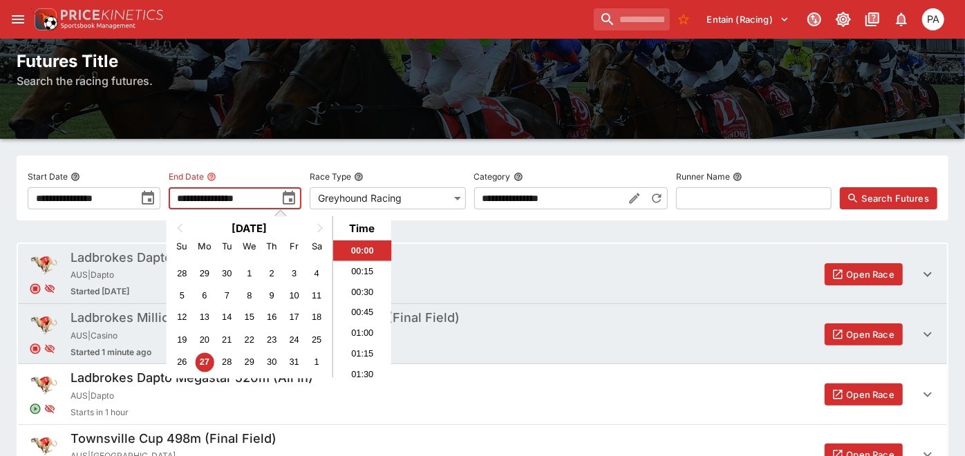  What do you see at coordinates (362, 309) in the screenshot?
I see `ul: Time` at bounding box center [362, 309].